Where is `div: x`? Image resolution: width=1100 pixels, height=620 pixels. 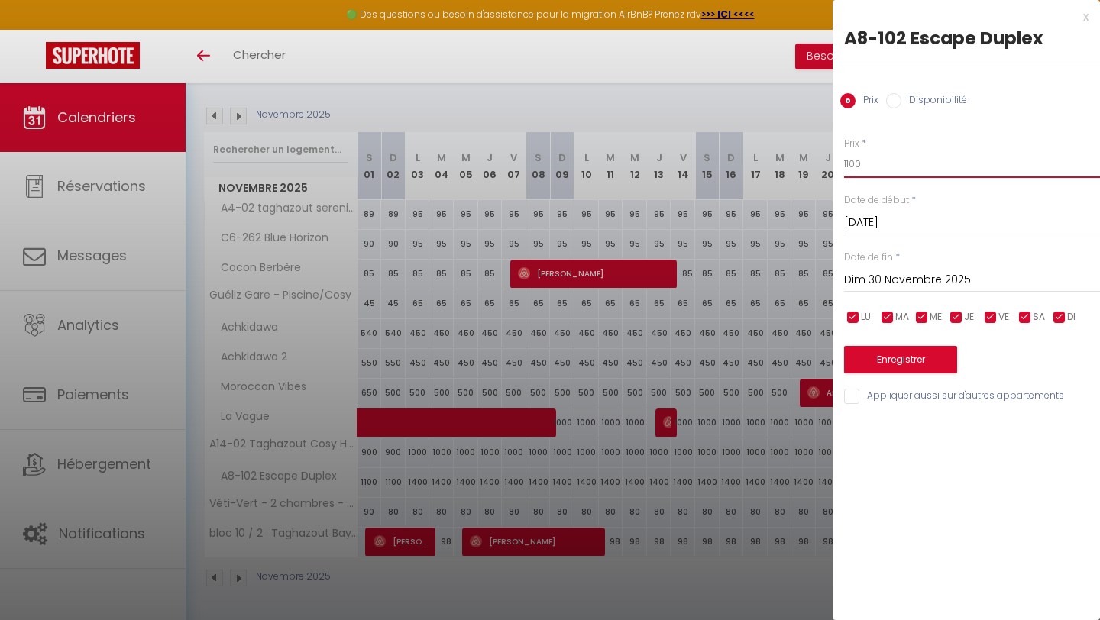
div: x is located at coordinates (960, 17).